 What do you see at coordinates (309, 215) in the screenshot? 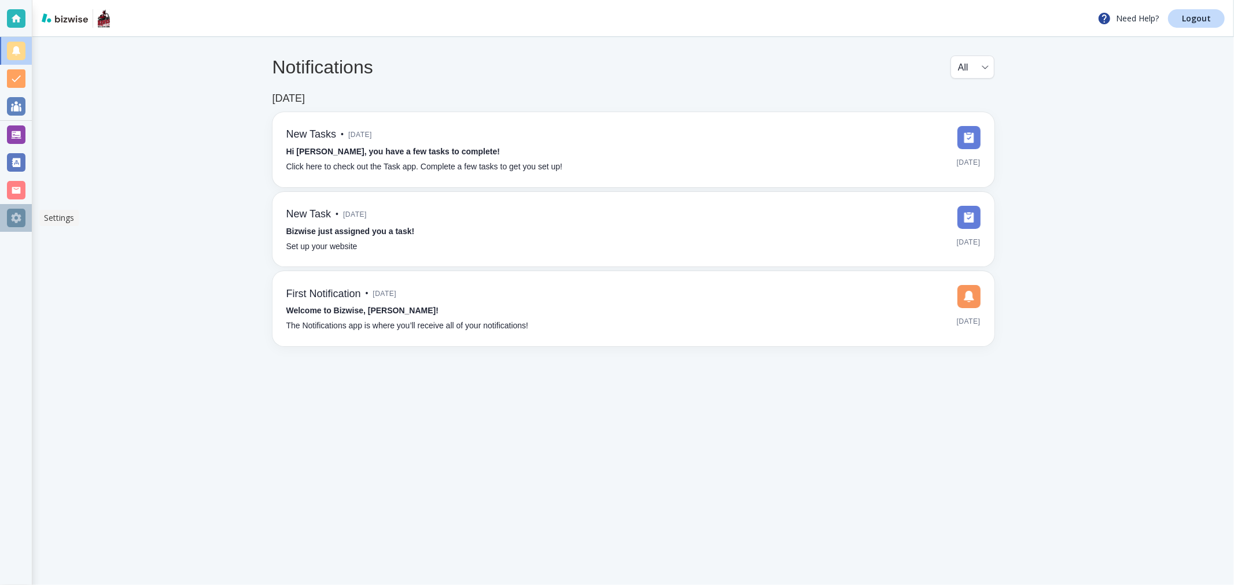
I see `h6: New Task` at bounding box center [309, 215].